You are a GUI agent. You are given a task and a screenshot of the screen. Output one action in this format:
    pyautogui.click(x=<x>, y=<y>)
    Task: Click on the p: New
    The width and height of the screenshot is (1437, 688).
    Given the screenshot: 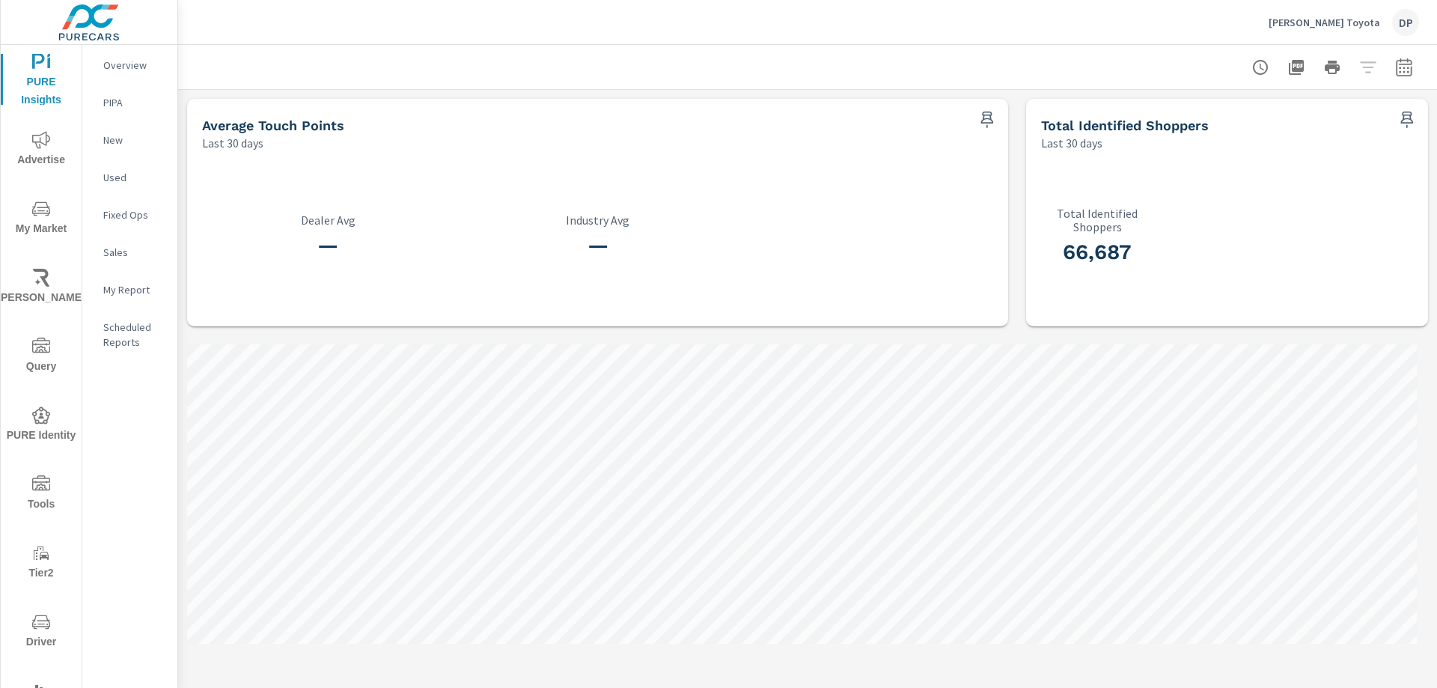 What is the action you would take?
    pyautogui.click(x=134, y=140)
    